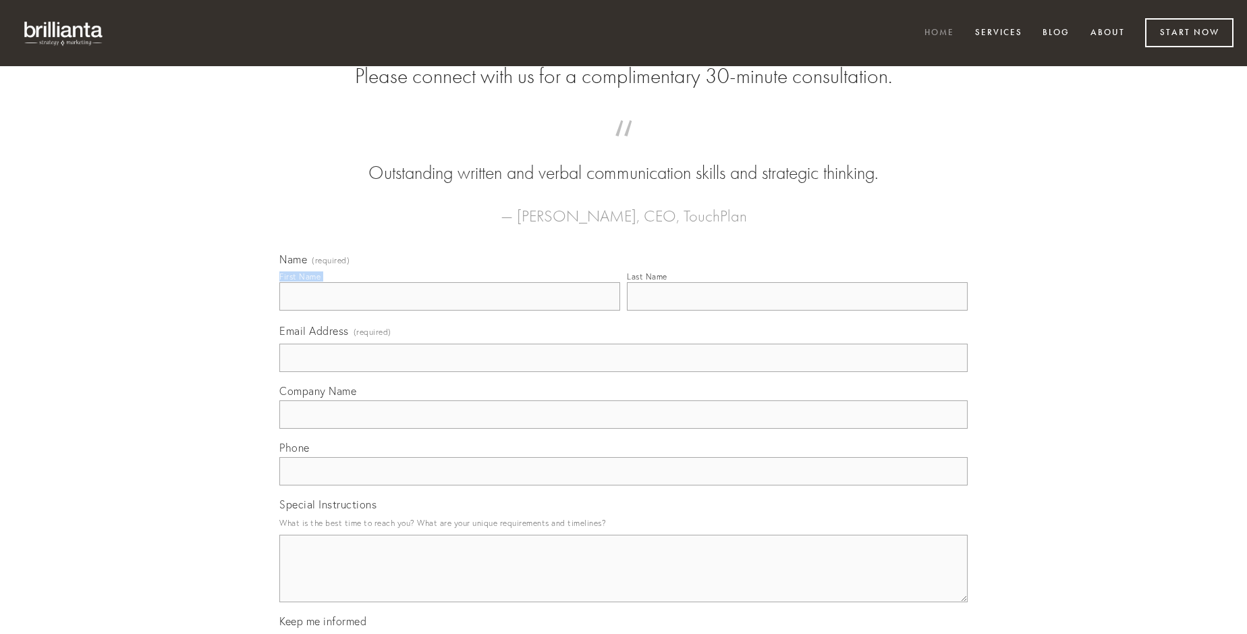  What do you see at coordinates (318, 391) in the screenshot?
I see `span: Company Name` at bounding box center [318, 391].